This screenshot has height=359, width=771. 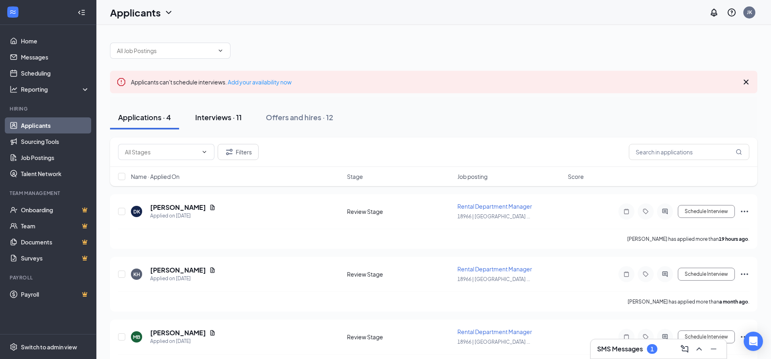 What do you see at coordinates (685, 349) in the screenshot?
I see `button: ComposeMessage` at bounding box center [685, 349].